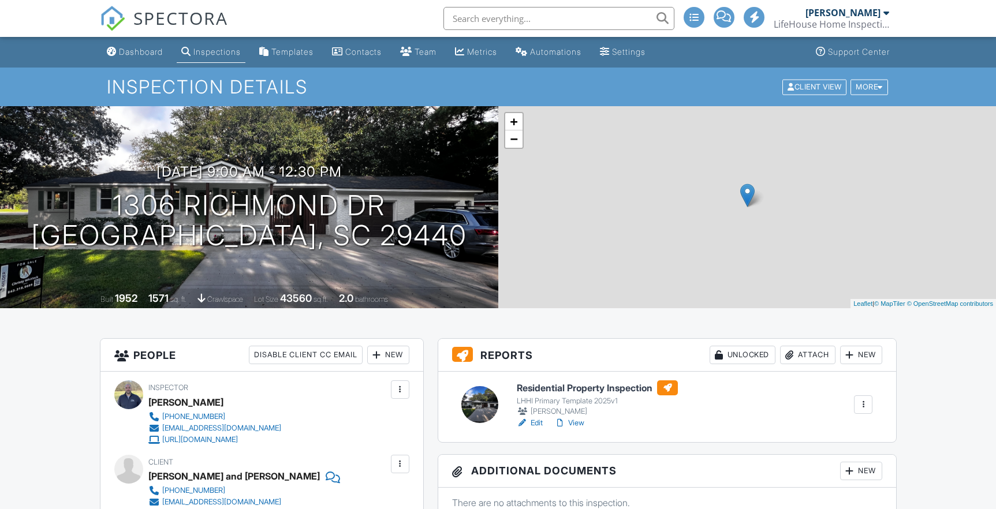 This screenshot has width=996, height=509. Describe the element at coordinates (498, 87) in the screenshot. I see `h1: Inspection Details` at that location.